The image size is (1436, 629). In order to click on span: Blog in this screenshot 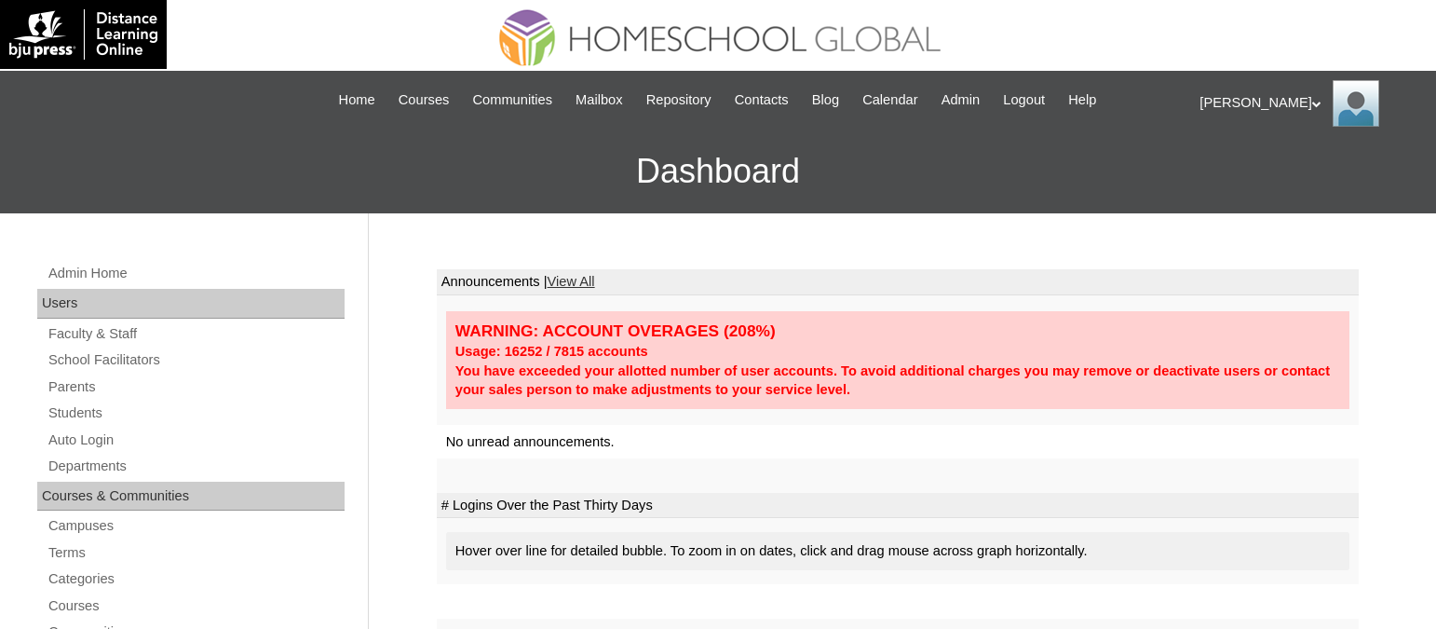, I will do `click(825, 100)`.